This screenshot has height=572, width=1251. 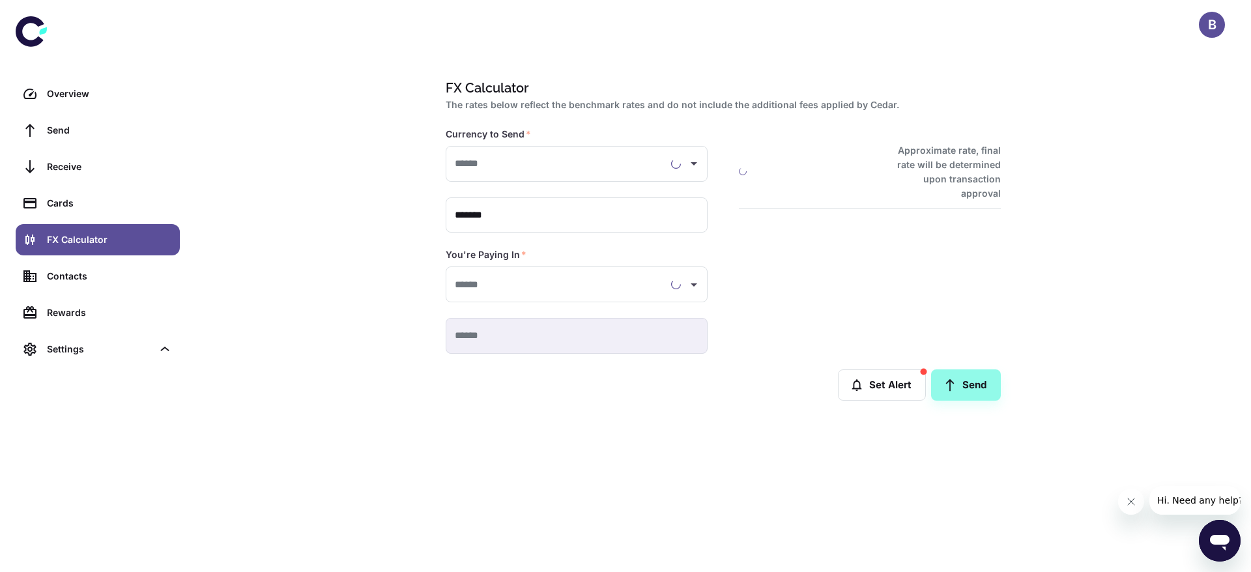 What do you see at coordinates (109, 240) in the screenshot?
I see `div: FX Calculator` at bounding box center [109, 240].